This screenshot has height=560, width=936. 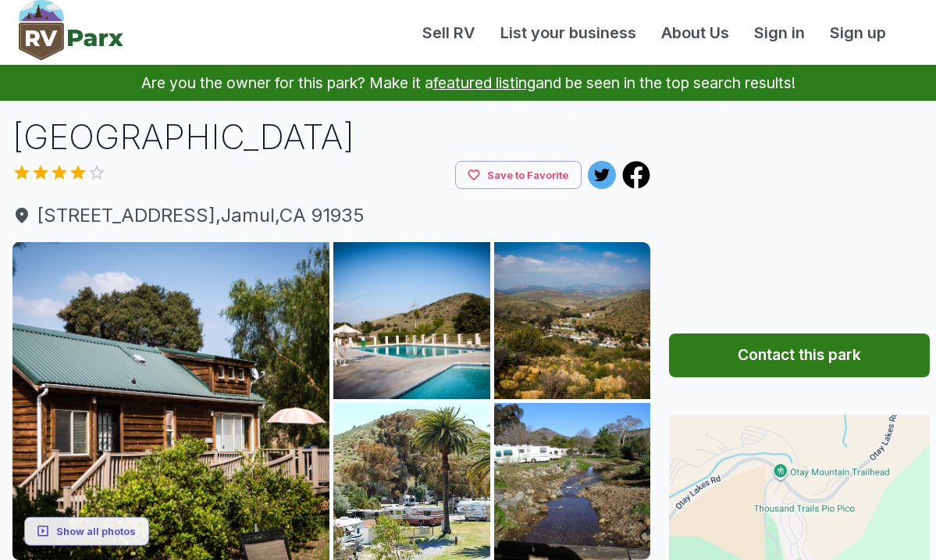 I want to click on img: AAcXr8oOJf2eP6GL-Fzr7MZd0QWawfwWW7MvDPccQUnu4o1-aliPURo4faMsSBwtd7pTgI2kHYYkSBdBnx6Srylpa5XhNRcsk..., so click(x=411, y=481).